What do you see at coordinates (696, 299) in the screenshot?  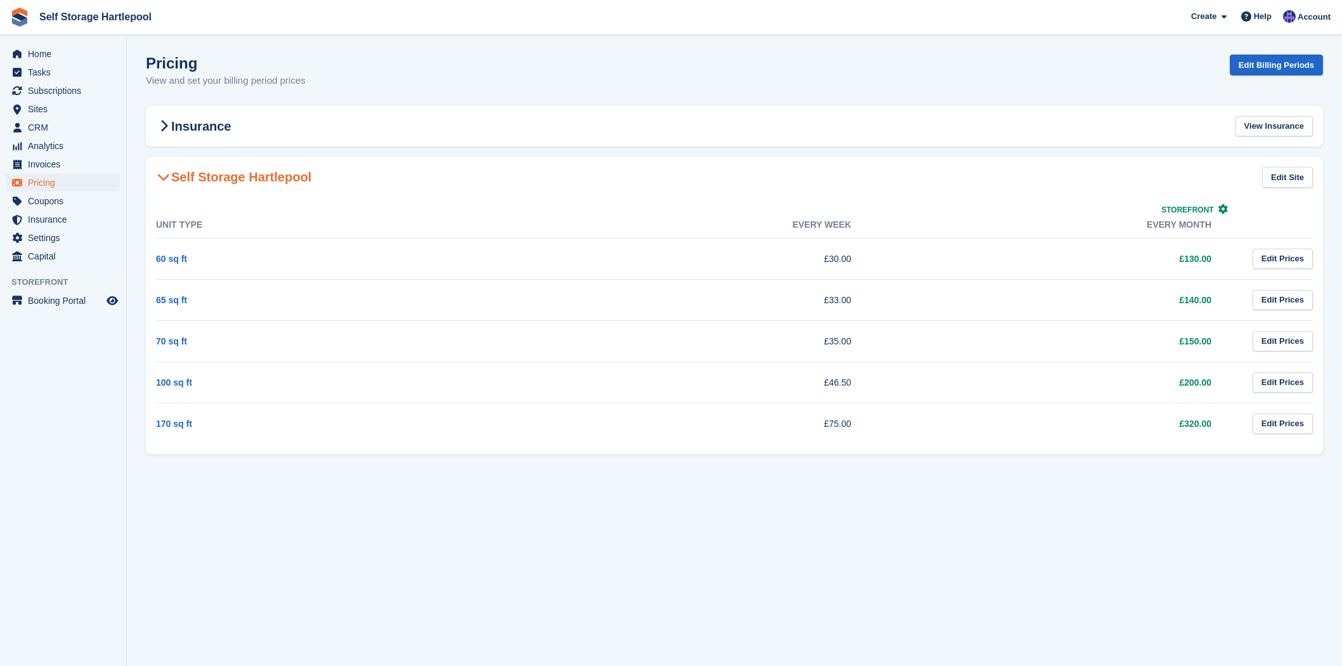 I see `td: £33.00` at bounding box center [696, 299].